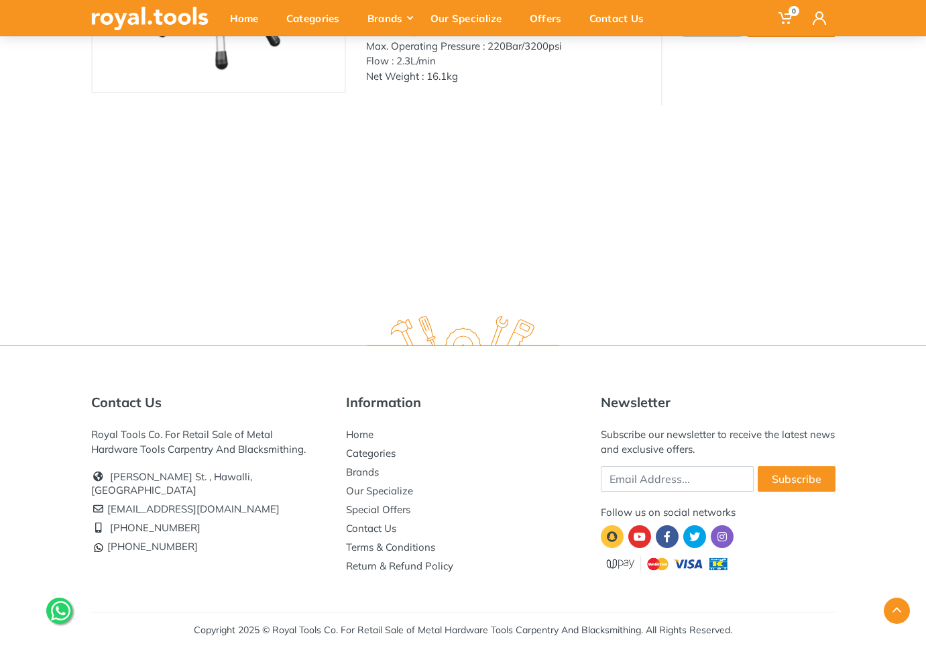 The width and height of the screenshot is (926, 648). What do you see at coordinates (504, 46) in the screenshot?
I see `div: Max. Operating Pressure : 220Bar/3200psi` at bounding box center [504, 46].